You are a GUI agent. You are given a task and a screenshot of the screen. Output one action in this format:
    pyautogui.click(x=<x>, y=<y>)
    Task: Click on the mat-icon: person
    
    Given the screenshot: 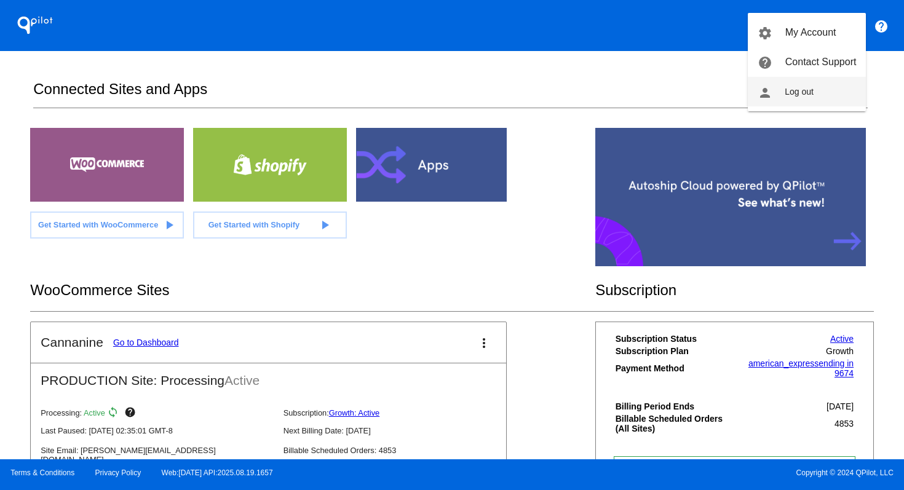 What is the action you would take?
    pyautogui.click(x=765, y=93)
    